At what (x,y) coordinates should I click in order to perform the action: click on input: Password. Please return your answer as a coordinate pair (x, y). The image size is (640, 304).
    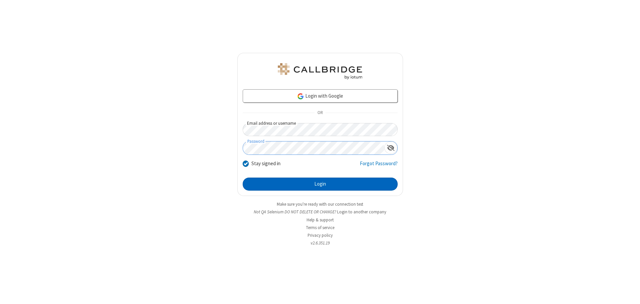
    Looking at the image, I should click on (313, 148).